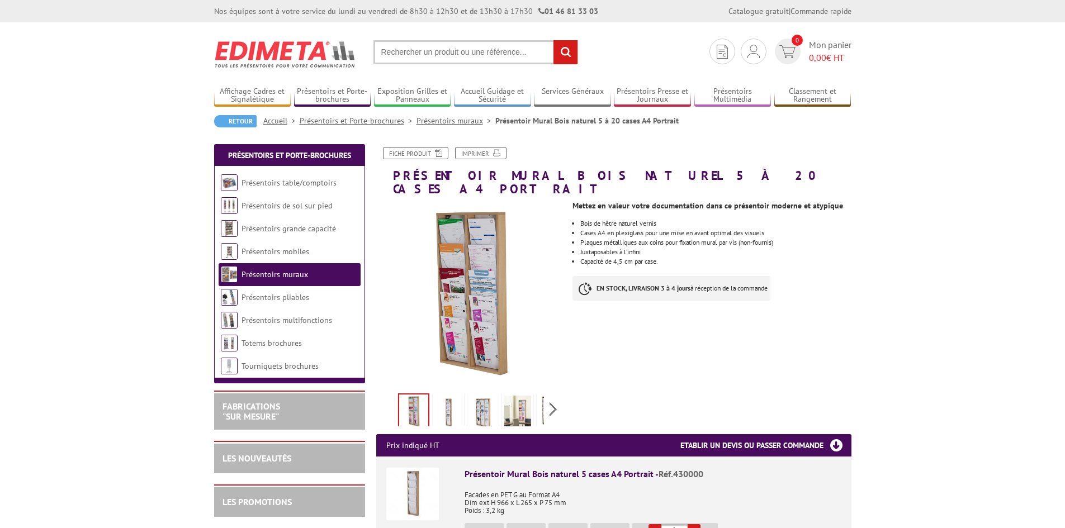  What do you see at coordinates (568, 11) in the screenshot?
I see `strong: 01 46 81 33 03` at bounding box center [568, 11].